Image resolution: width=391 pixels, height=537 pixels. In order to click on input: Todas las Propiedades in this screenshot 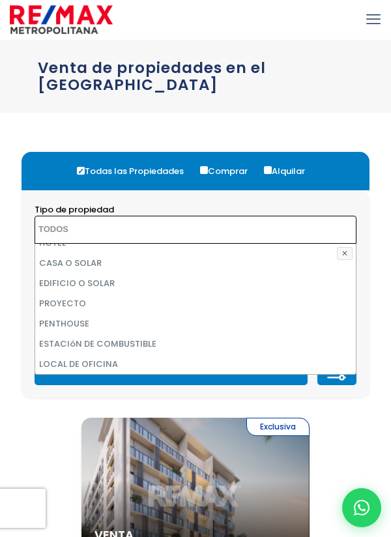, I will do `click(81, 171)`.